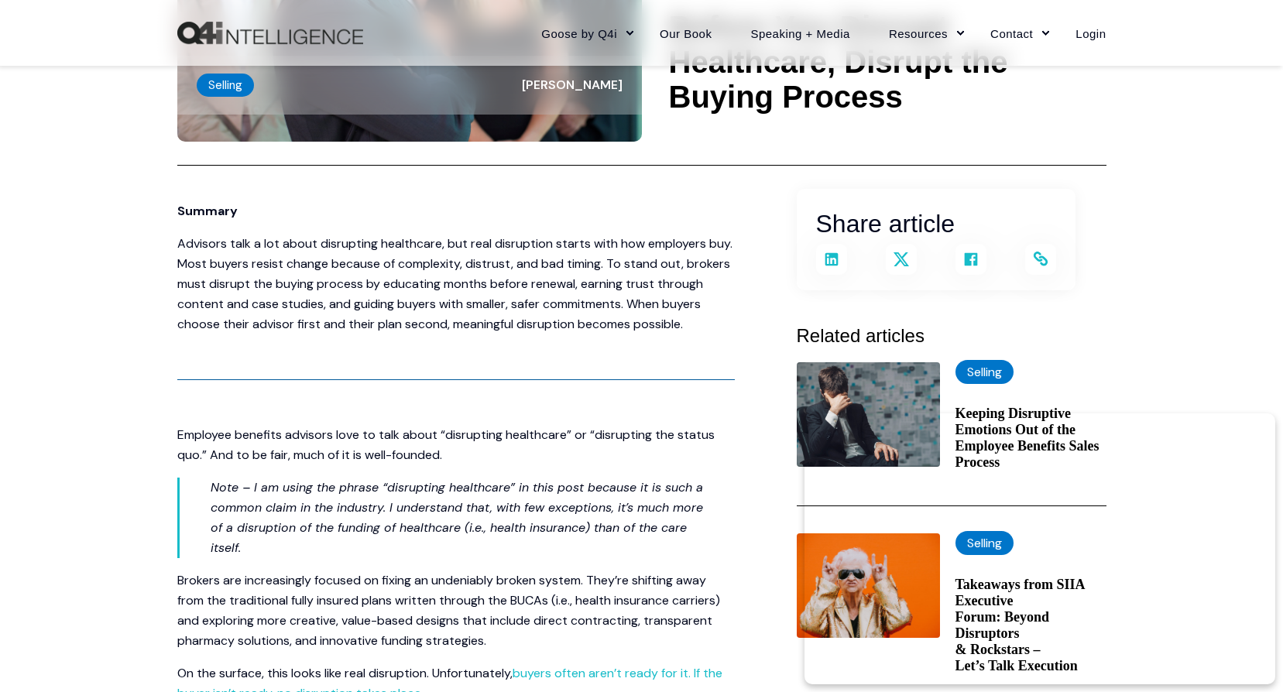 The width and height of the screenshot is (1283, 692). I want to click on h2: Share article, so click(936, 224).